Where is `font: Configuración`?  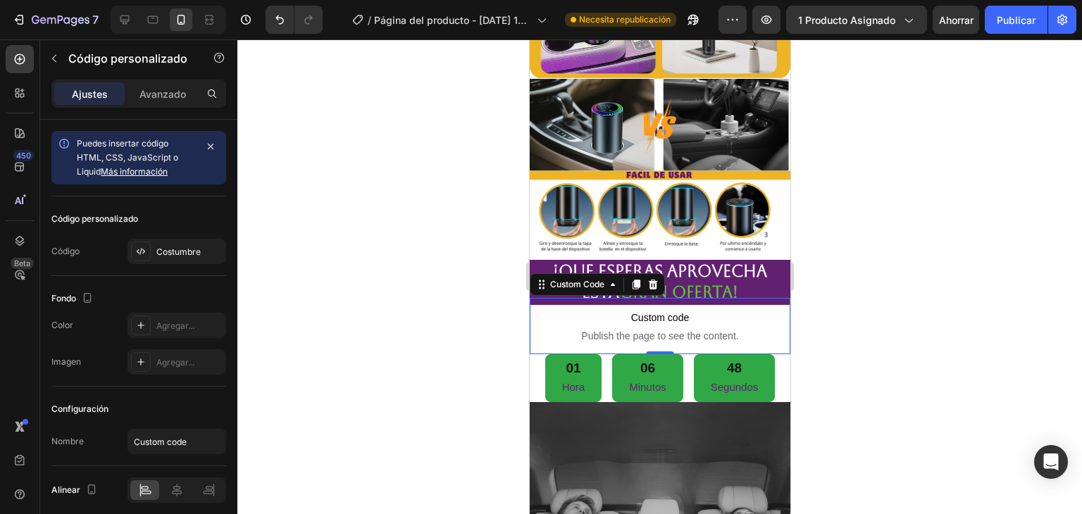
font: Configuración is located at coordinates (80, 408).